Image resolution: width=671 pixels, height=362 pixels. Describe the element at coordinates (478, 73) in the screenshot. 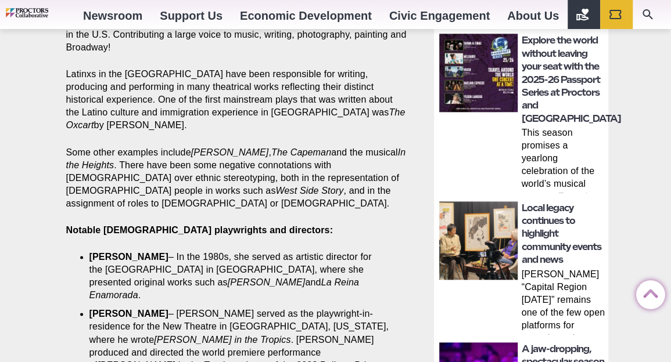

I see `img: thumbnail: Explore the world without leaving your seat with the 2025-26 Passport Series at Procto...` at that location.